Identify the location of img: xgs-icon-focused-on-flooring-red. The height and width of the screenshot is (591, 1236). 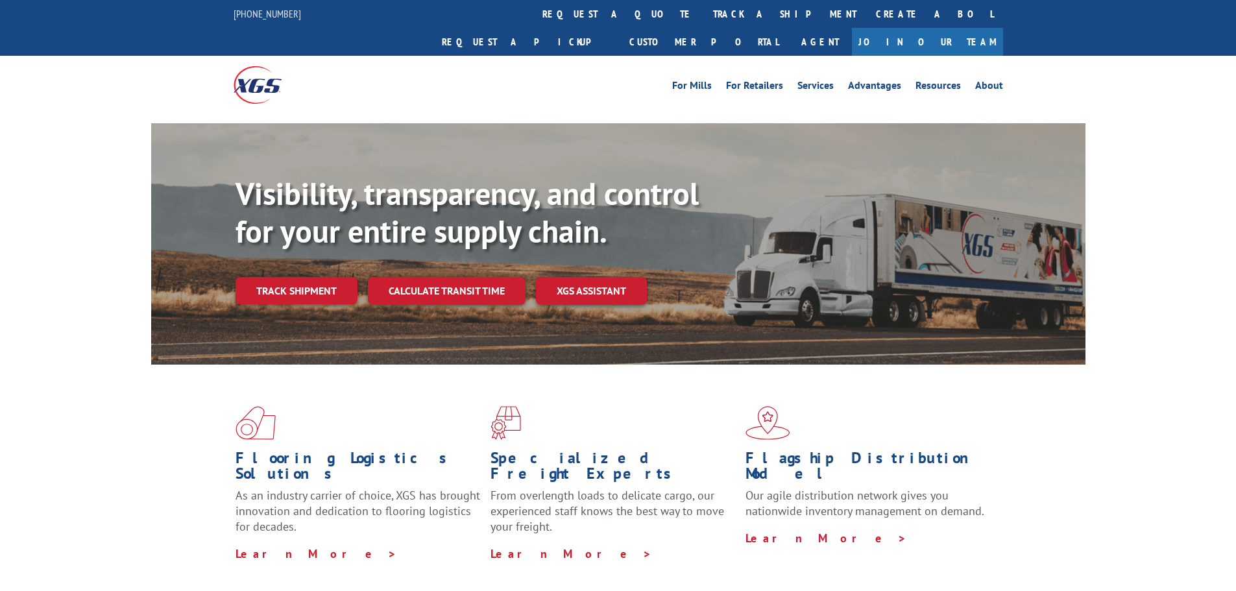
(505, 423).